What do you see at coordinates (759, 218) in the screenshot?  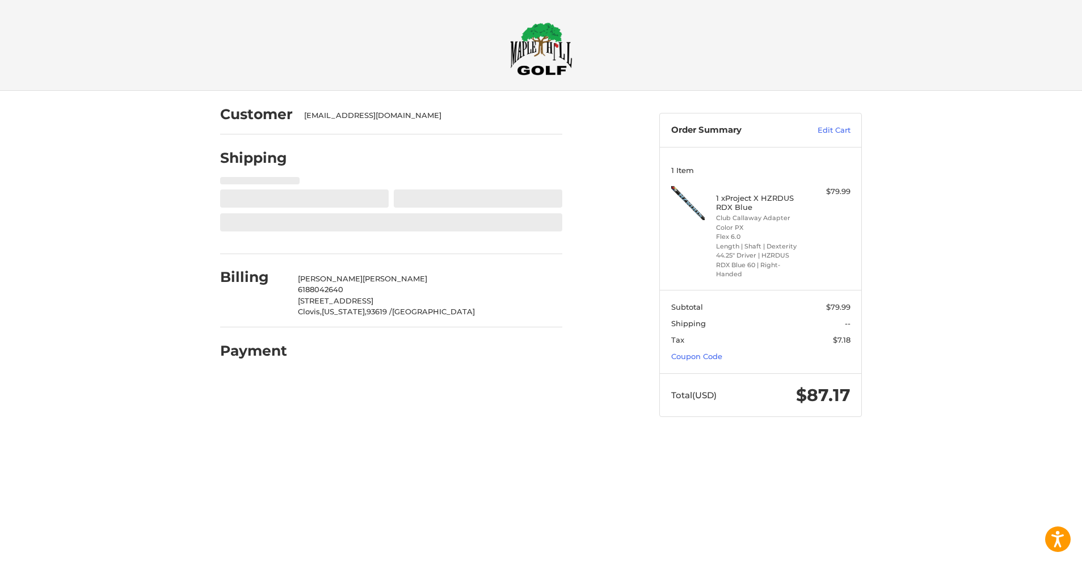 I see `li: Club Callaway Adapter` at bounding box center [759, 218].